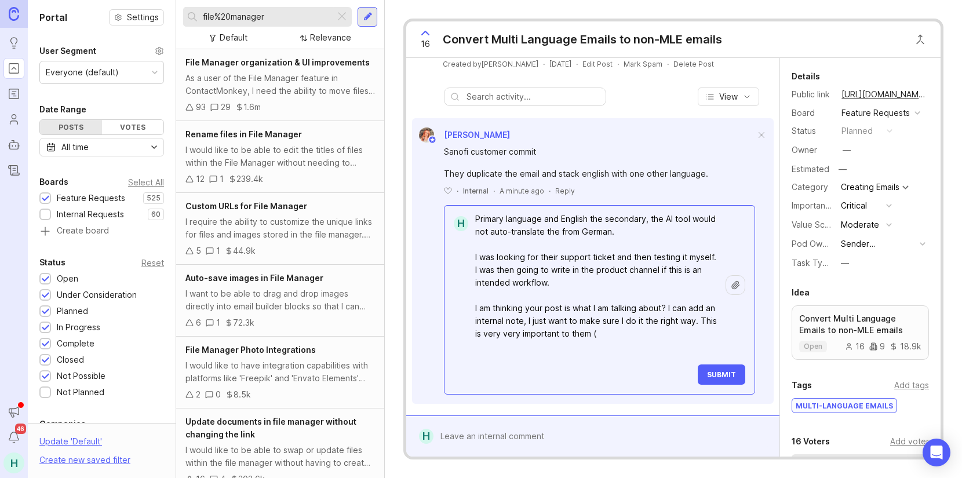 Image resolution: width=962 pixels, height=478 pixels. I want to click on div: Public link, so click(811, 94).